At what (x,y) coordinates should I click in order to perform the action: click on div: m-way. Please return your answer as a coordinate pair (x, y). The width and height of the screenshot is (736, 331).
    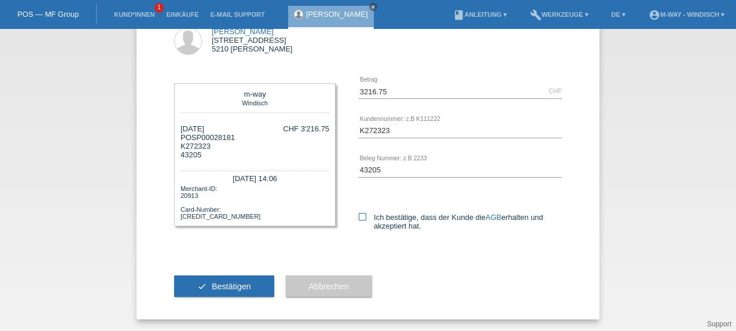
    Looking at the image, I should click on (255, 94).